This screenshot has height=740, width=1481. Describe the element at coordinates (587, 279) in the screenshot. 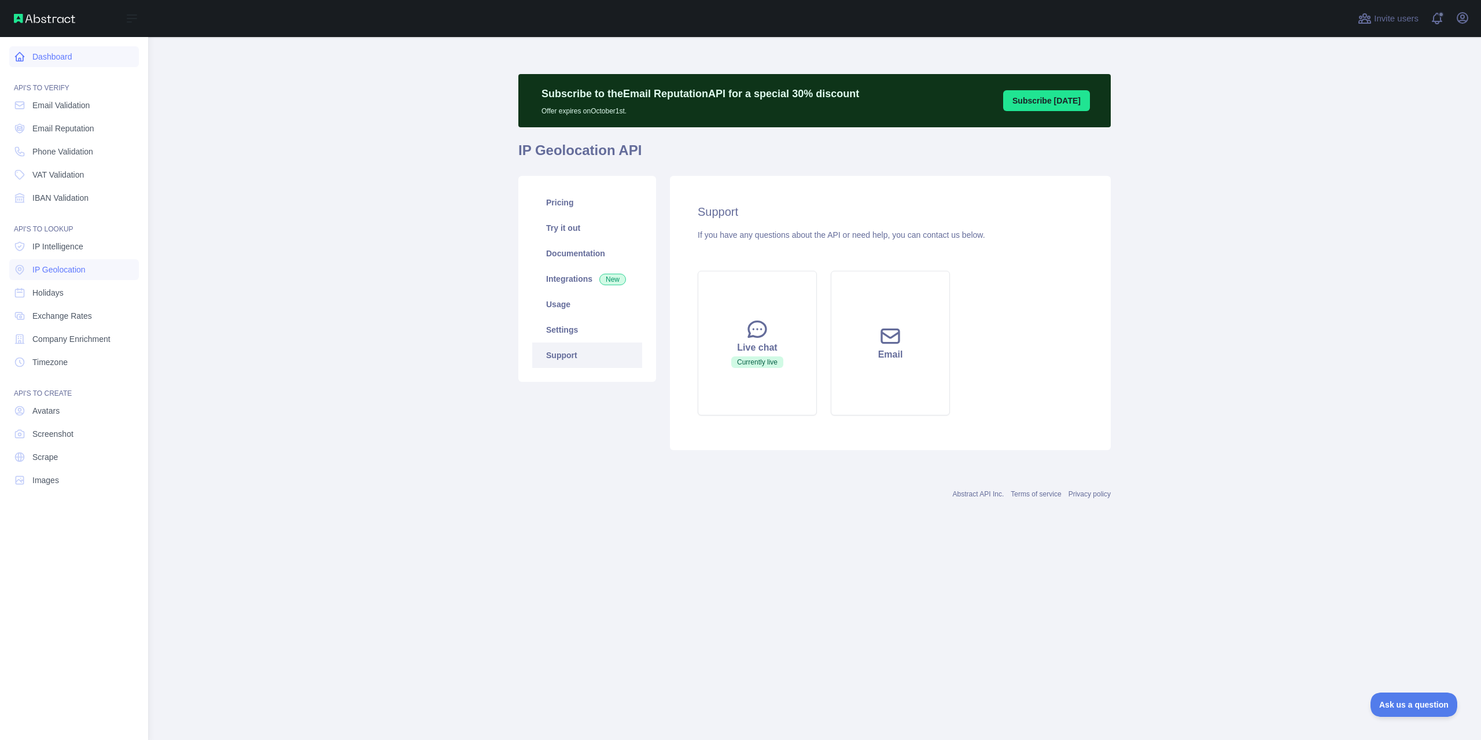

I see `a: Integrations New` at that location.